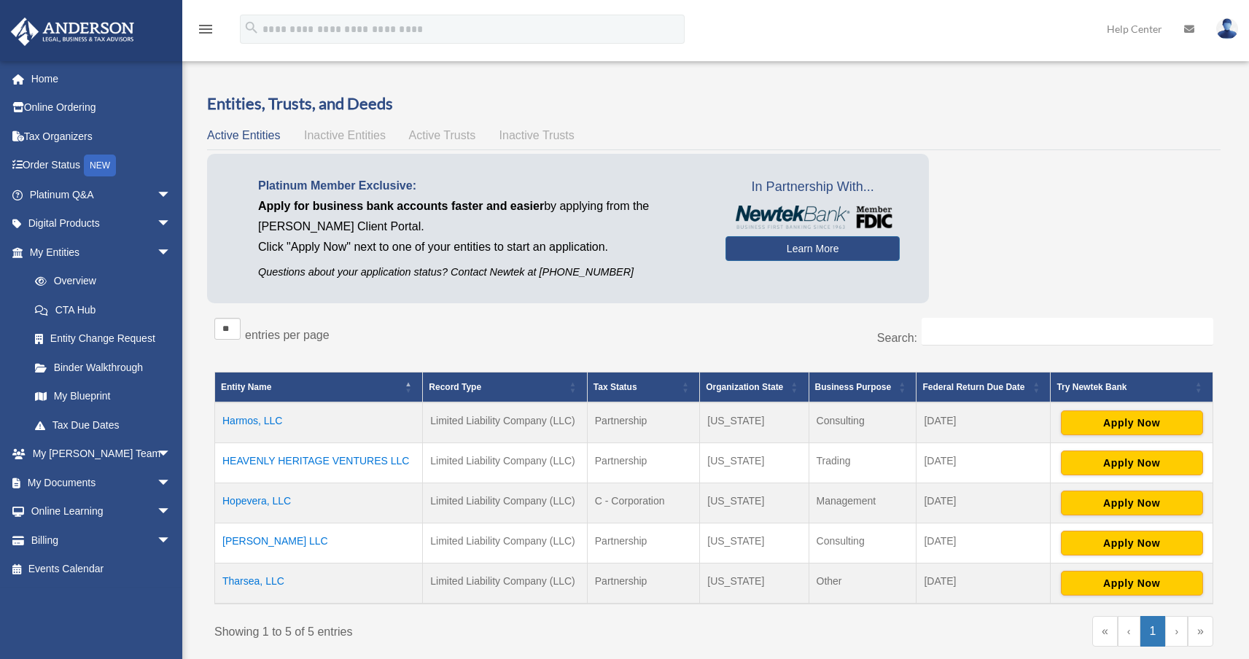 Image resolution: width=1249 pixels, height=659 pixels. What do you see at coordinates (616, 387) in the screenshot?
I see `span: Tax Status` at bounding box center [616, 387].